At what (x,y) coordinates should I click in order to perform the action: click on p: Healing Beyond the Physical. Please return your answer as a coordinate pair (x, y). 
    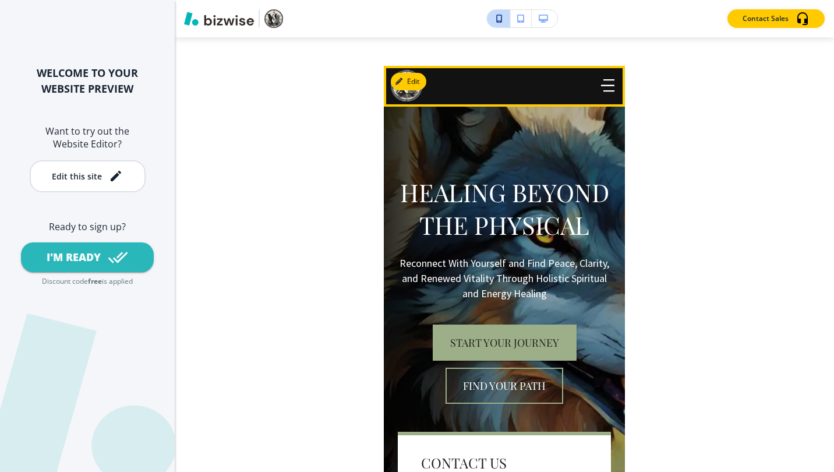
    Looking at the image, I should click on (504, 209).